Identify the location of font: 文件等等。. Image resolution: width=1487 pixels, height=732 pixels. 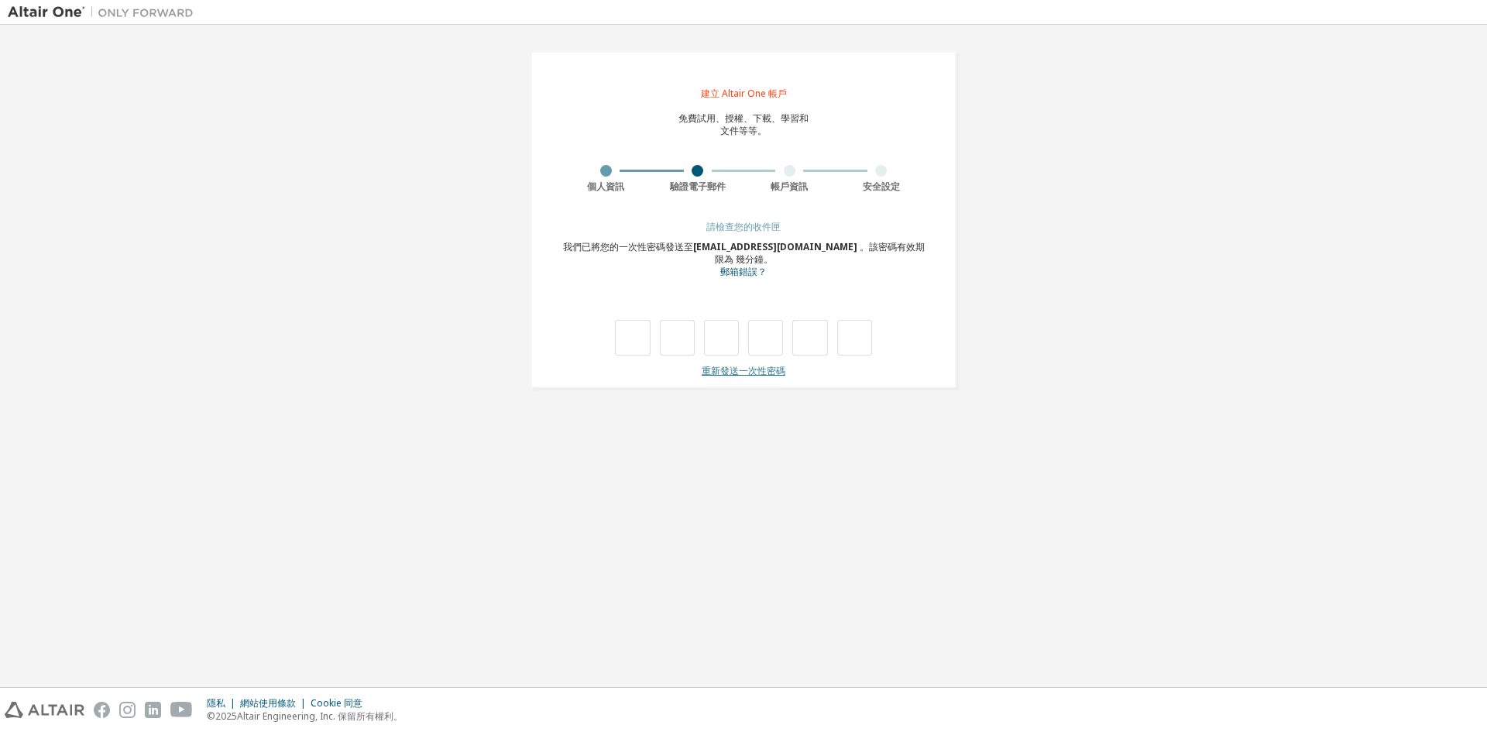
(744, 130).